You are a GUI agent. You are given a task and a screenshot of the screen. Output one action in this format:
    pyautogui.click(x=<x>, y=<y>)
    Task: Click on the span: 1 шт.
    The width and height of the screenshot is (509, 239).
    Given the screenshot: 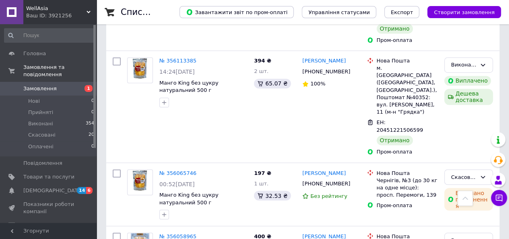 What is the action you would take?
    pyautogui.click(x=261, y=183)
    